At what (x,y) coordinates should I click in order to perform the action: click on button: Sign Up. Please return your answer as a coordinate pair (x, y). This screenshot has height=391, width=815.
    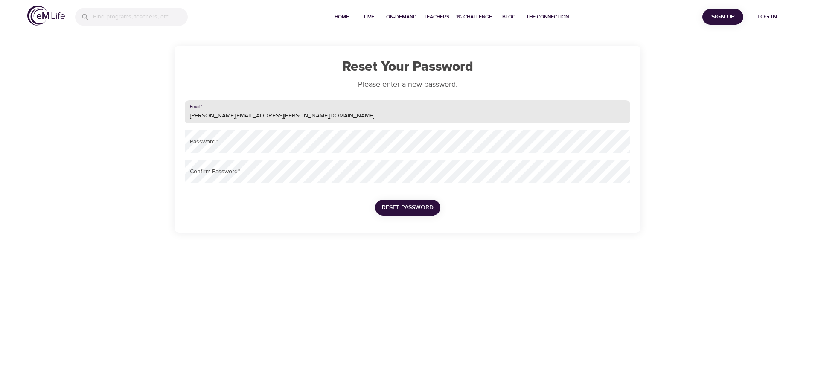
    Looking at the image, I should click on (722, 17).